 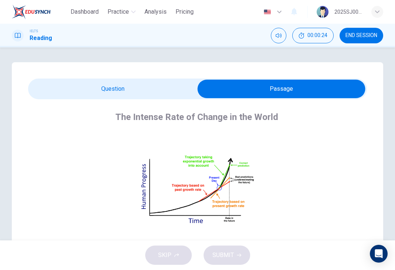 What do you see at coordinates (362, 36) in the screenshot?
I see `button: END SESSION` at bounding box center [362, 36].